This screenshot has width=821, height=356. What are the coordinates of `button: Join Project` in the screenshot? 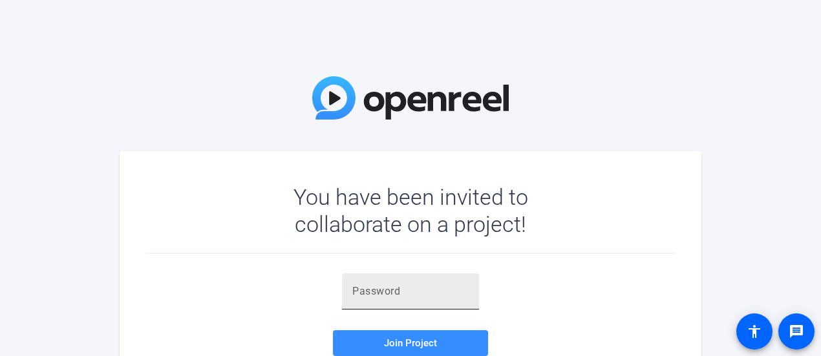 It's located at (410, 343).